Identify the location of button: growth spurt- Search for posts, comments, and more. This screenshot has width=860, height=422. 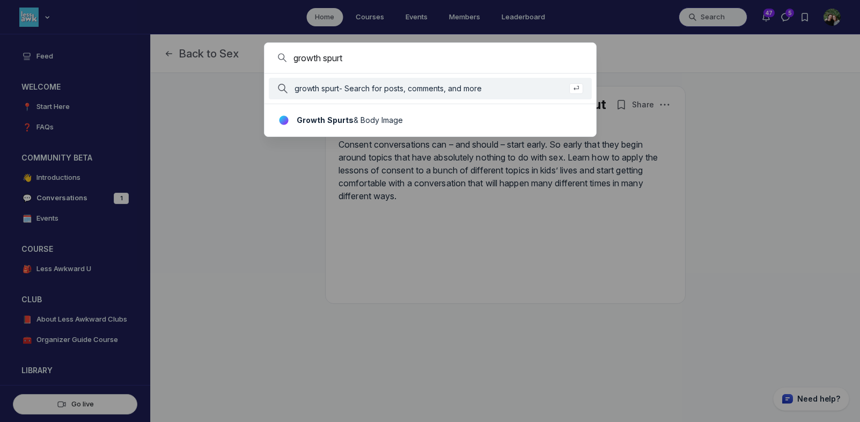
(420, 89).